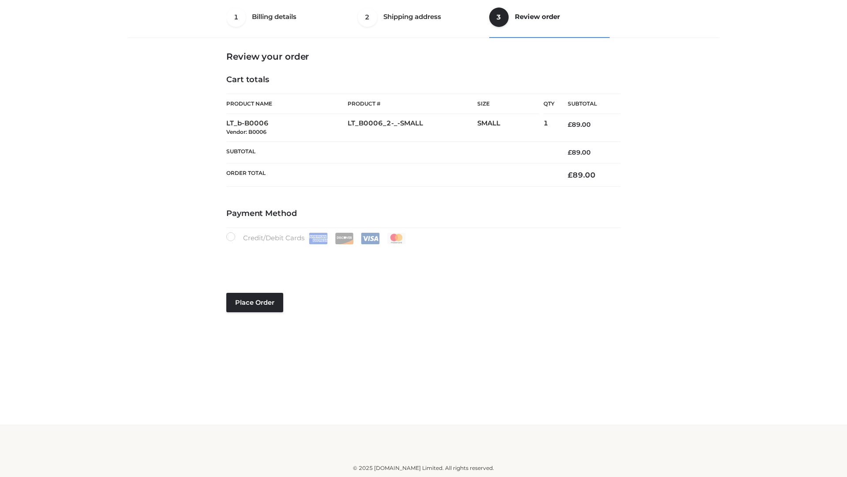 This screenshot has width=847, height=477. What do you see at coordinates (511, 128) in the screenshot?
I see `td: SMALL` at bounding box center [511, 128].